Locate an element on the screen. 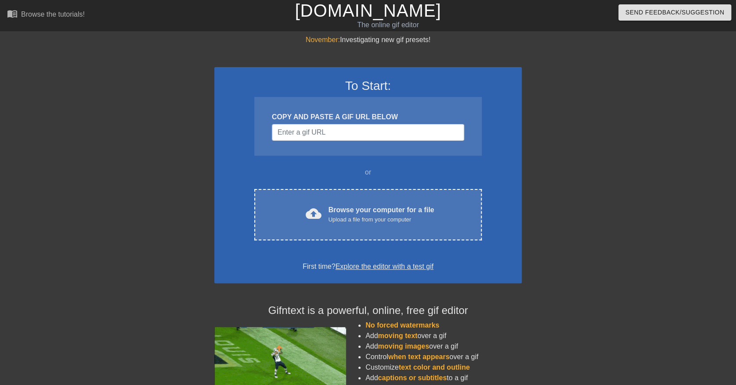 This screenshot has width=736, height=385. span: menu_book is located at coordinates (12, 14).